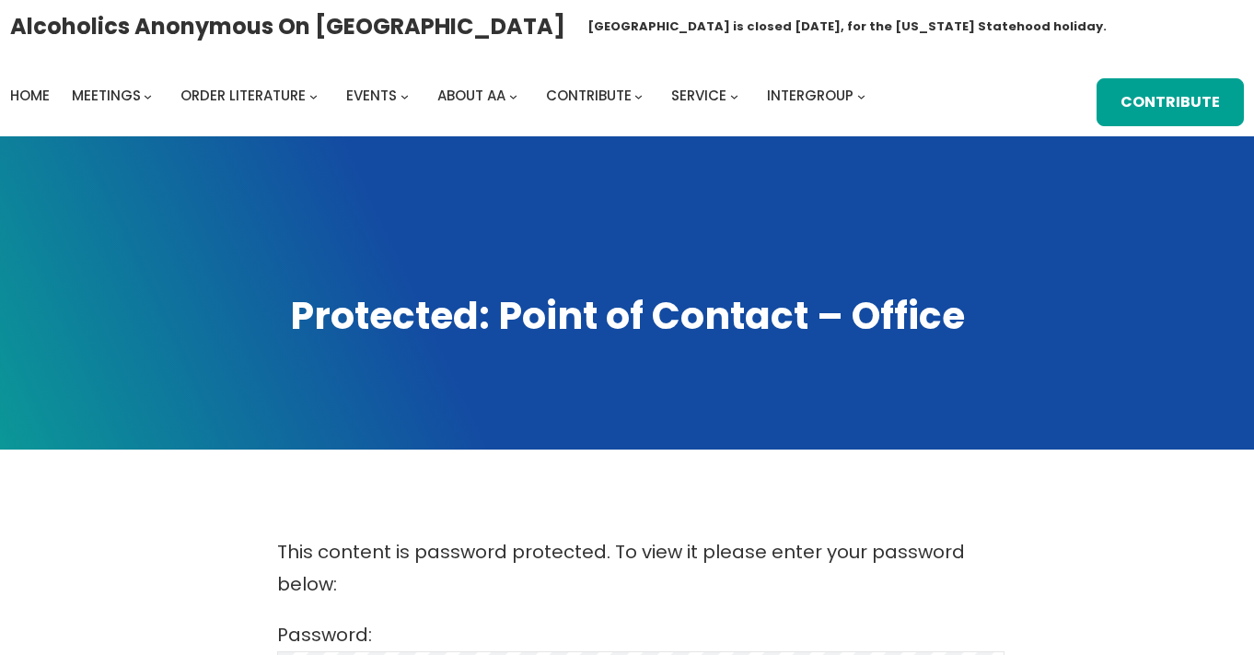 This screenshot has width=1254, height=655. Describe the element at coordinates (243, 95) in the screenshot. I see `span: Order Literature` at that location.